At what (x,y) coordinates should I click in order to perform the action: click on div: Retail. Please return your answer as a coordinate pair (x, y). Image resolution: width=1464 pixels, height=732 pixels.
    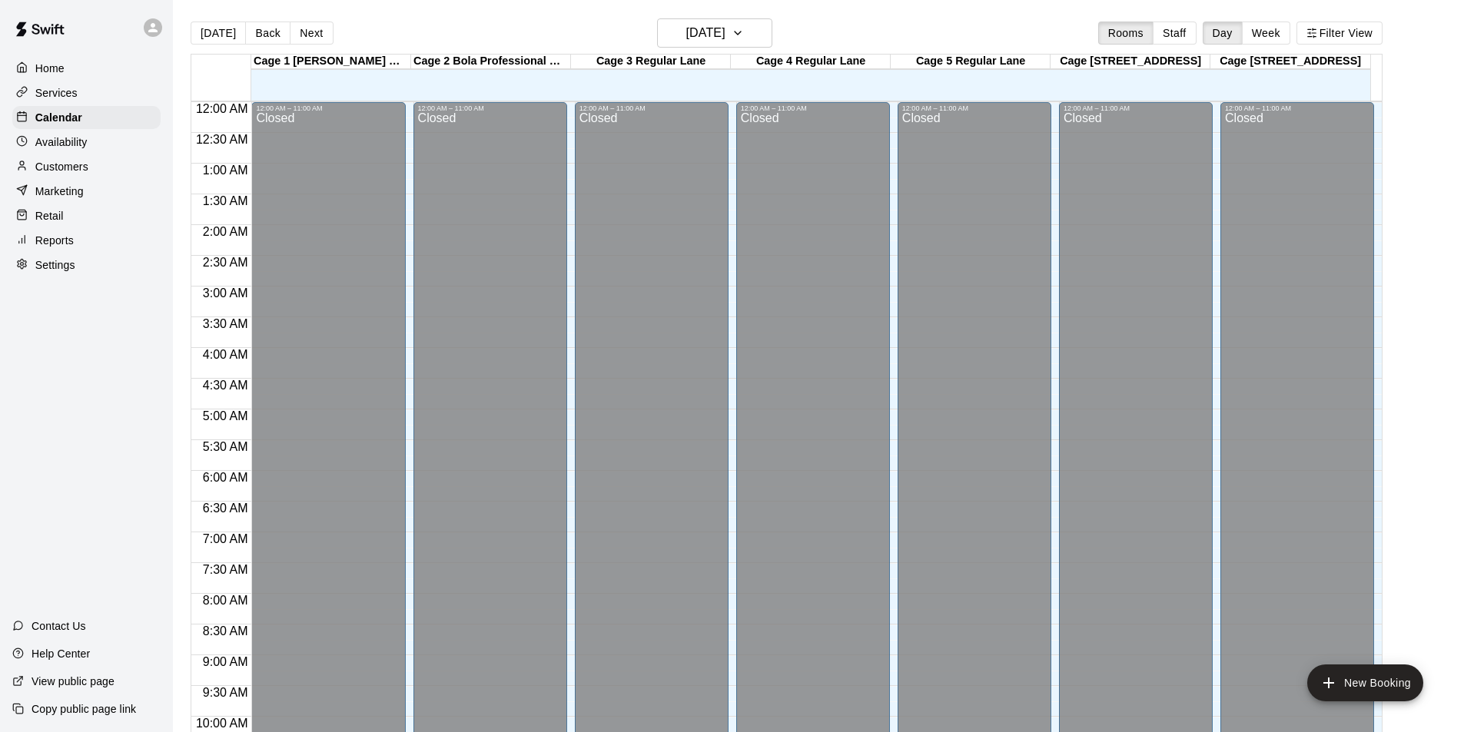
    Looking at the image, I should click on (86, 216).